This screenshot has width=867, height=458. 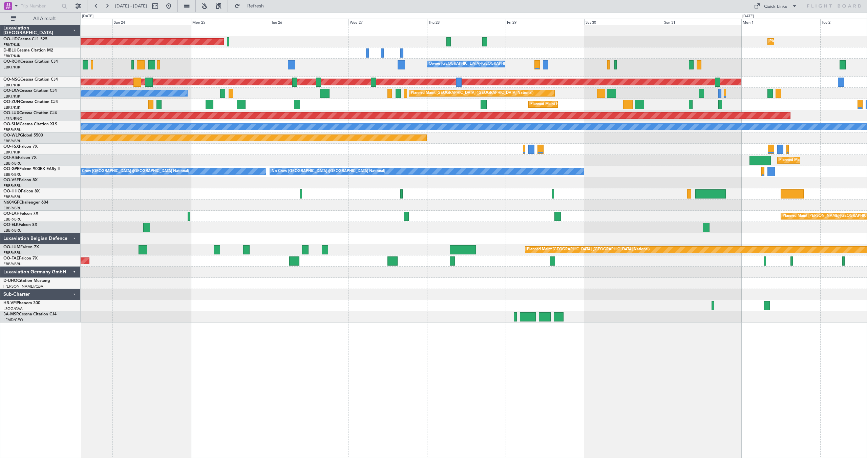 What do you see at coordinates (30, 102) in the screenshot?
I see `a: OO-ZUNCessna Citation CJ4` at bounding box center [30, 102].